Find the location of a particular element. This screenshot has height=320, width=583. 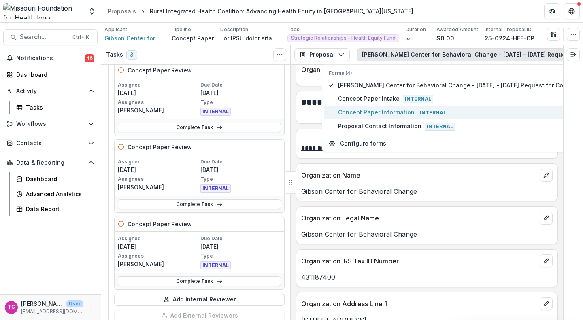

span: Contacts is located at coordinates (50, 143).